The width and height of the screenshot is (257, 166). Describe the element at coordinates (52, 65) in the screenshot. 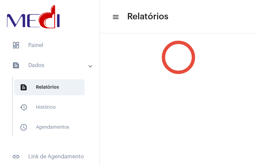

I see `mat-expansion-panel-header: sidenav iconDados` at that location.